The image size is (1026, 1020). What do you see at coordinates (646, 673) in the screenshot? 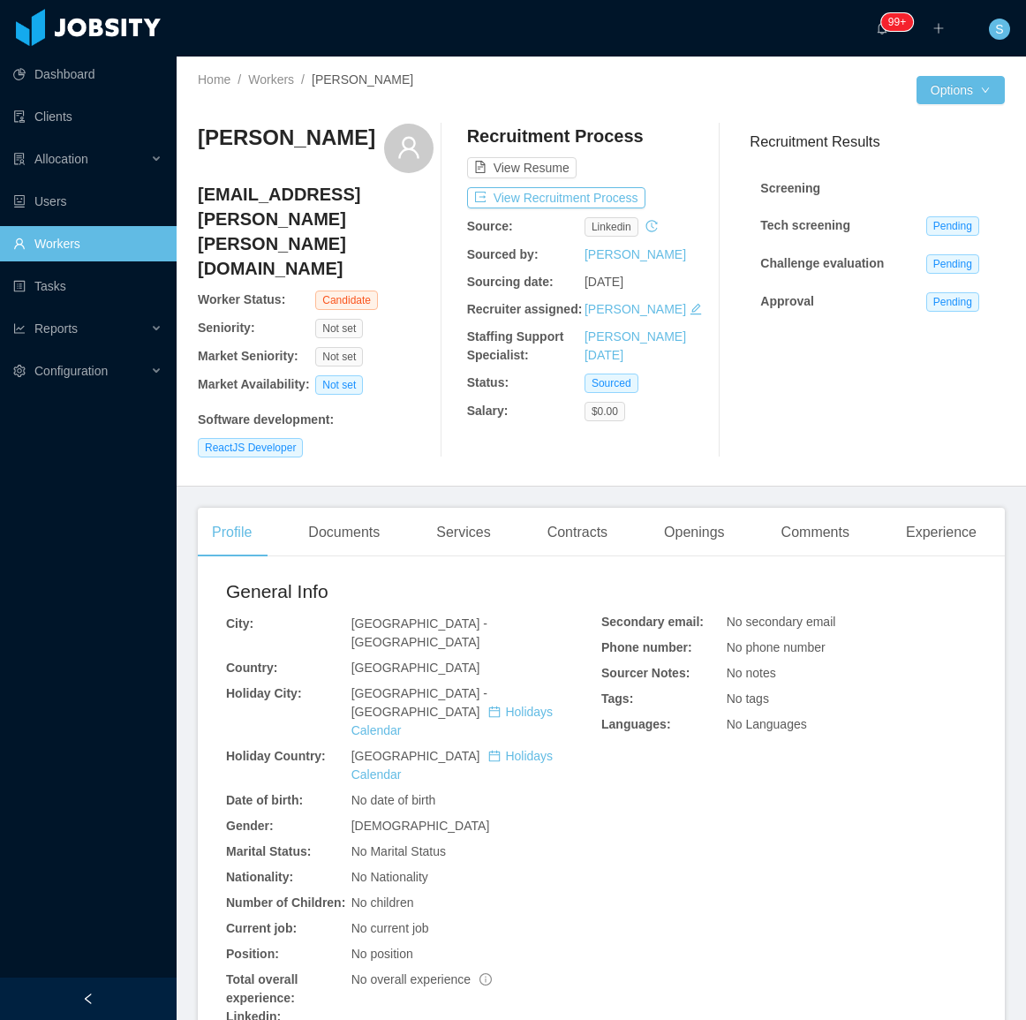
I see `b: Sourcer Notes:` at bounding box center [646, 673].